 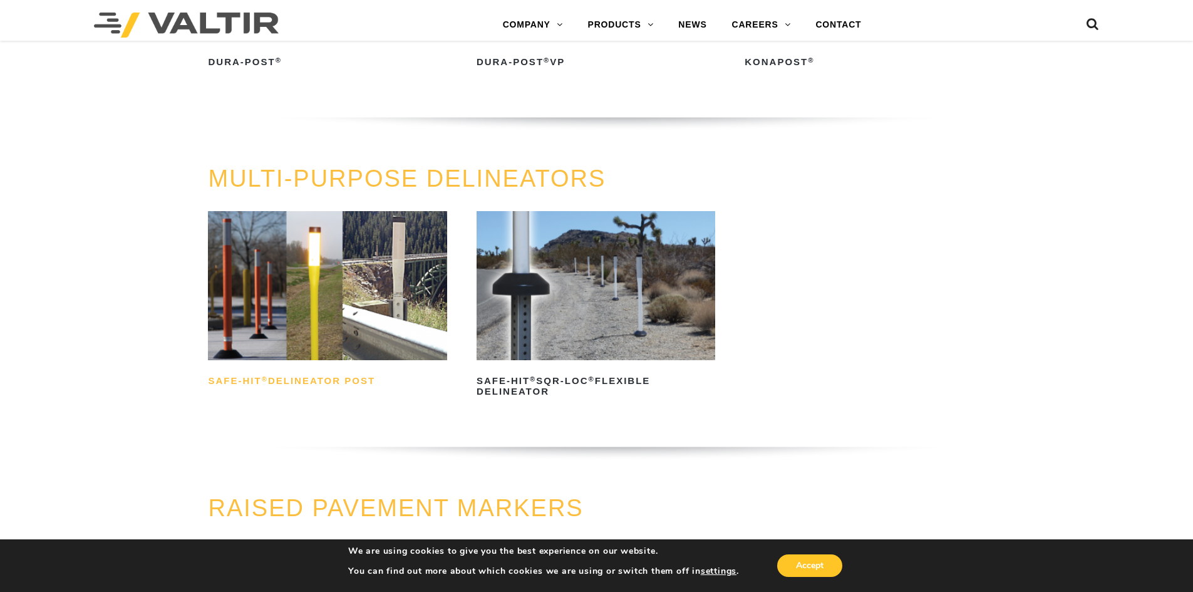 I want to click on h2: Safe-Hit SQR-LOC Flexible Delineator, so click(x=596, y=386).